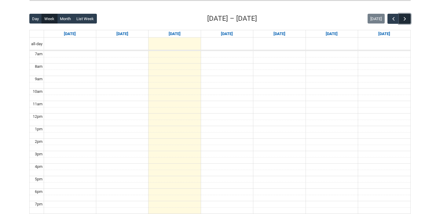 The height and width of the screenshot is (214, 440). Describe the element at coordinates (38, 67) in the screenshot. I see `div: 8am` at that location.